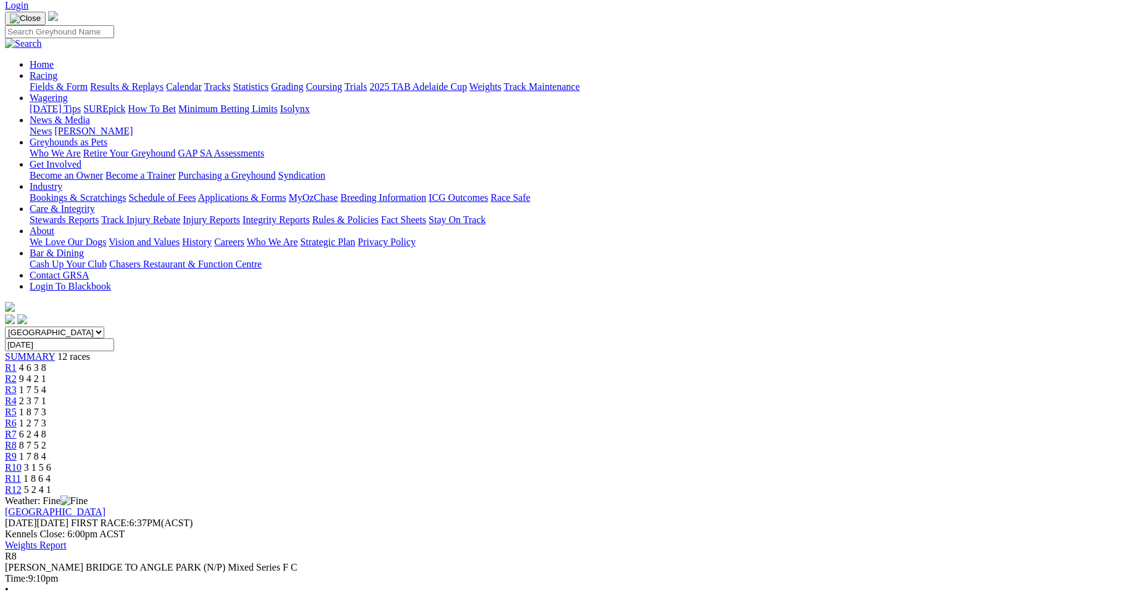 This screenshot has height=594, width=1141. I want to click on a: News & Media, so click(60, 120).